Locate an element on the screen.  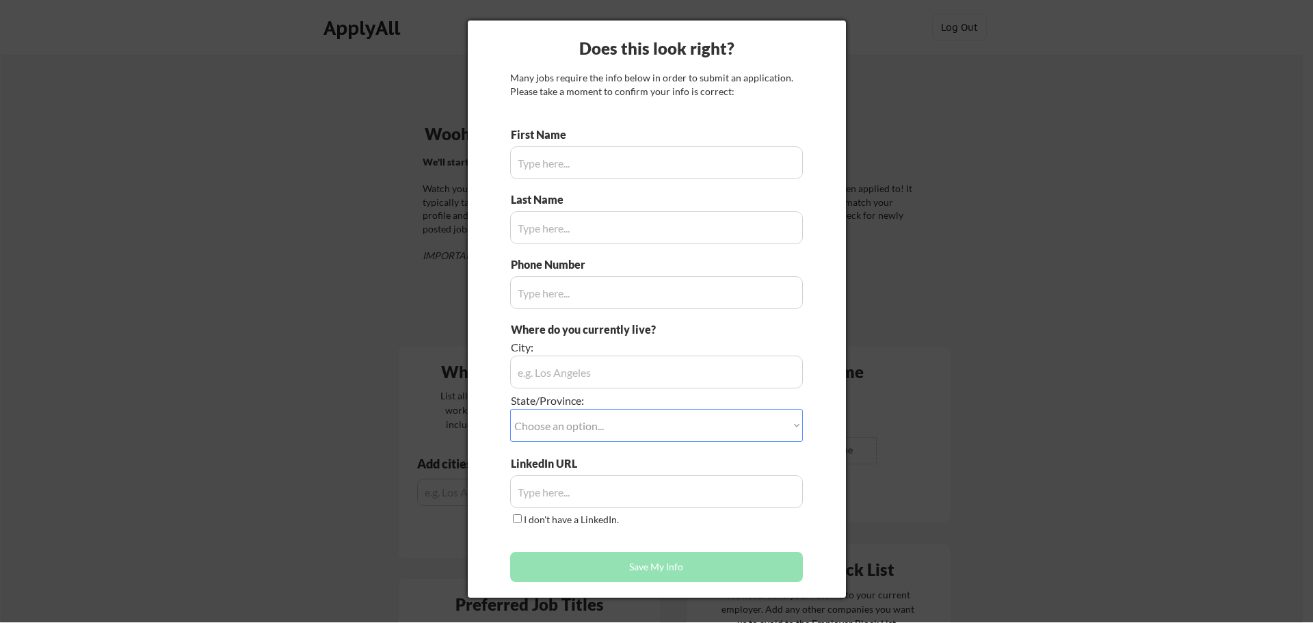
div: State/Province: is located at coordinates (618, 401).